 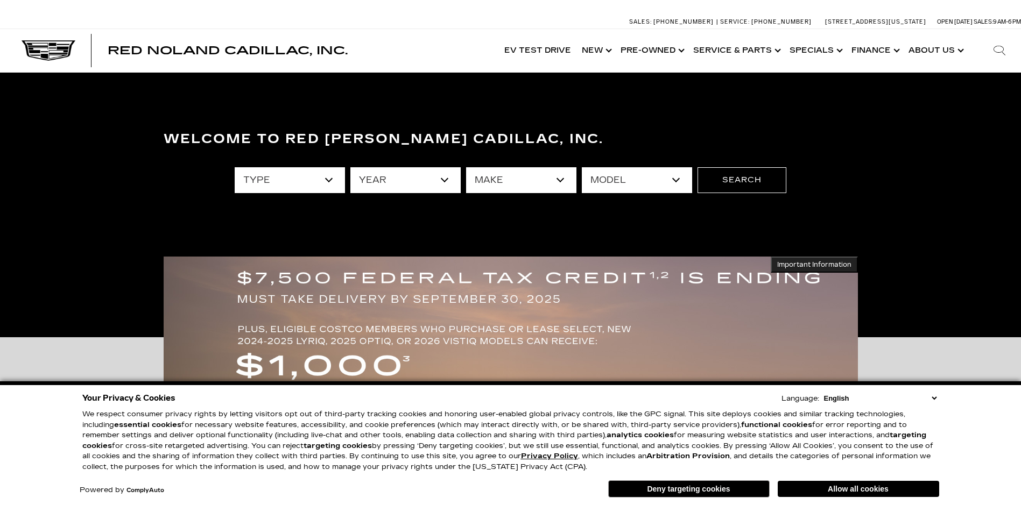 I want to click on p: We respect consumer privacy rights by letting visitors opt out of third-party tracking cookies an..., so click(x=511, y=441).